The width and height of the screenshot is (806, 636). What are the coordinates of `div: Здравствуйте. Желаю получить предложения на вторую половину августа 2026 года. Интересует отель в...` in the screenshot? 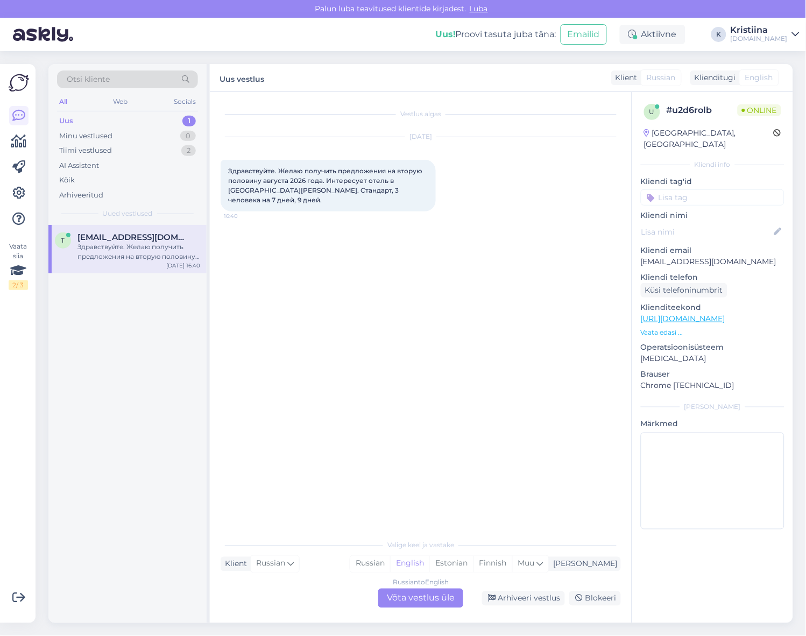 It's located at (139, 252).